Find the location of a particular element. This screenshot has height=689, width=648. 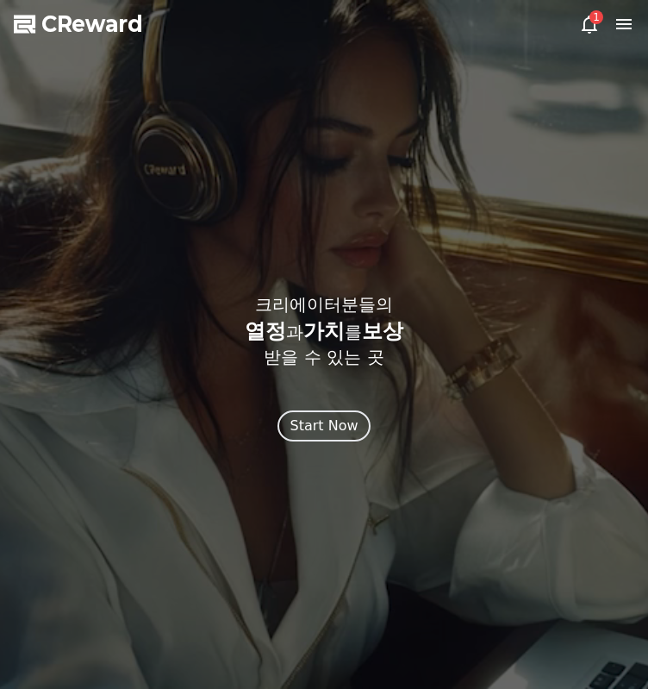

a: CReward is located at coordinates (78, 24).